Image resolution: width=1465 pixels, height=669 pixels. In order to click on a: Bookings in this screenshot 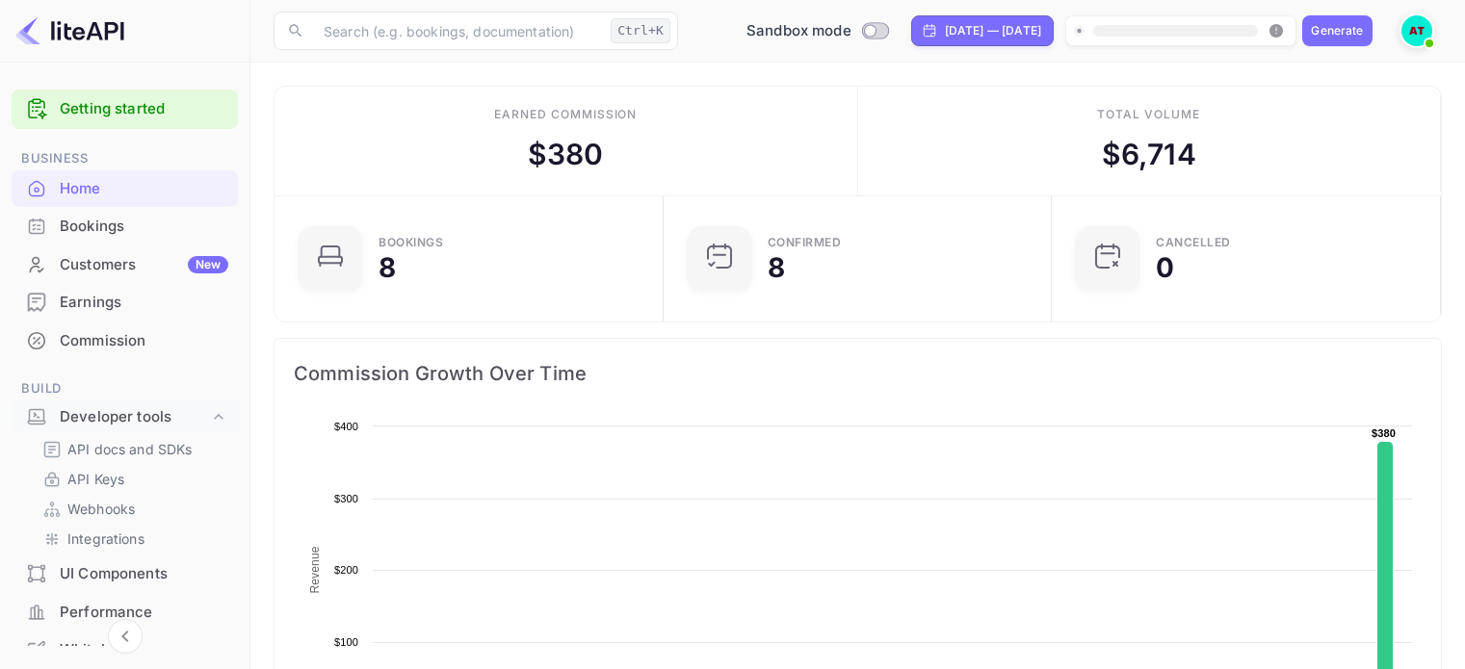, I will do `click(124, 225)`.